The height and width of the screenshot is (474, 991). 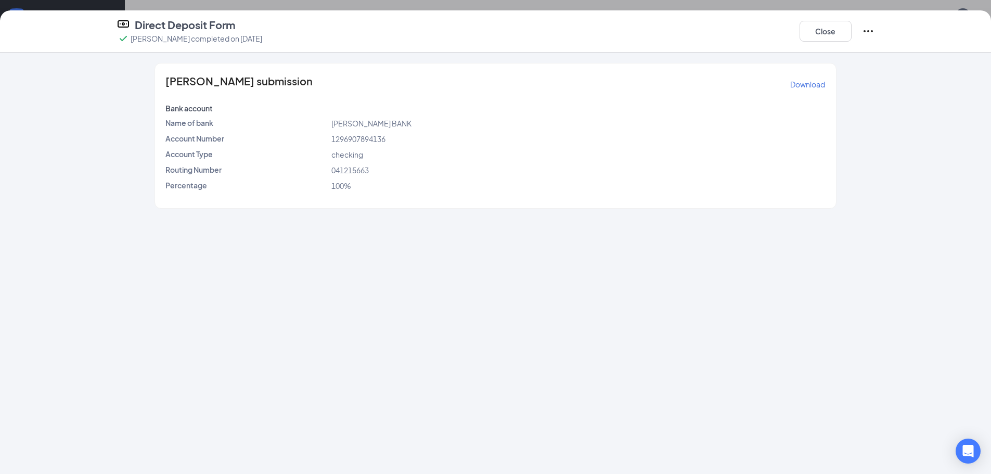 I want to click on div: Open Intercom Messenger, so click(x=968, y=451).